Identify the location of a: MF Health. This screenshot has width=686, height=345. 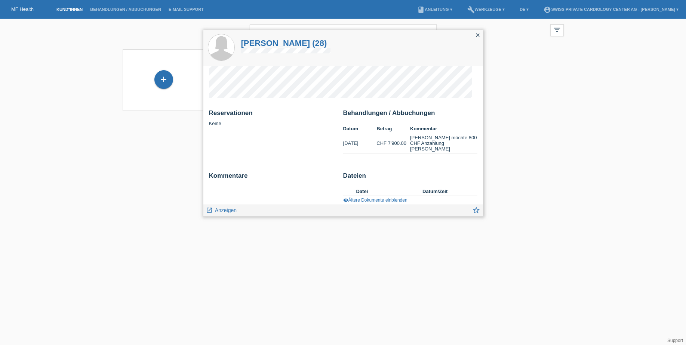
(22, 9).